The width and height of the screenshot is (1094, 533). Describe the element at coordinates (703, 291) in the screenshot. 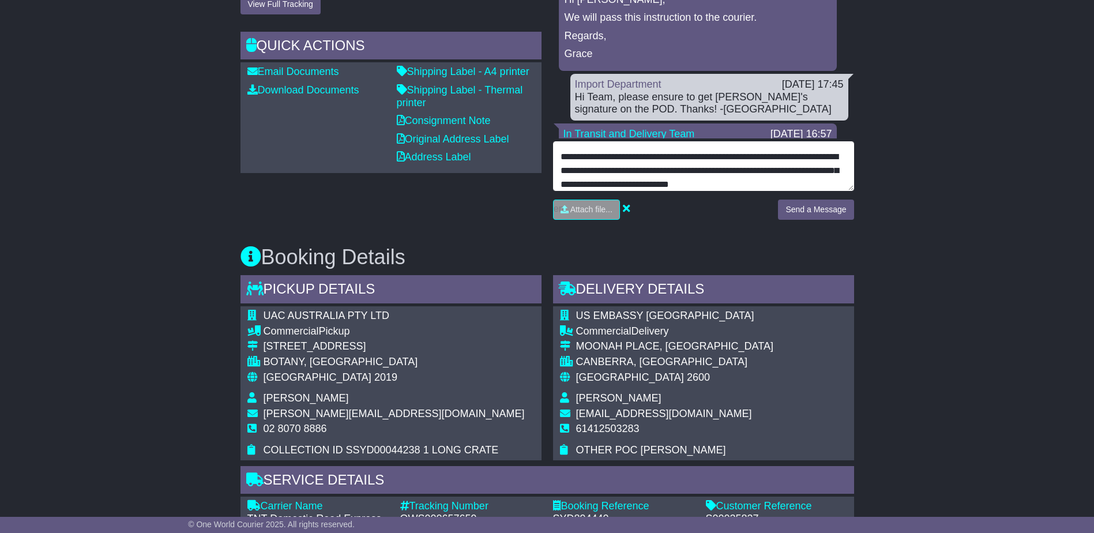

I see `div: Delivery Details` at that location.